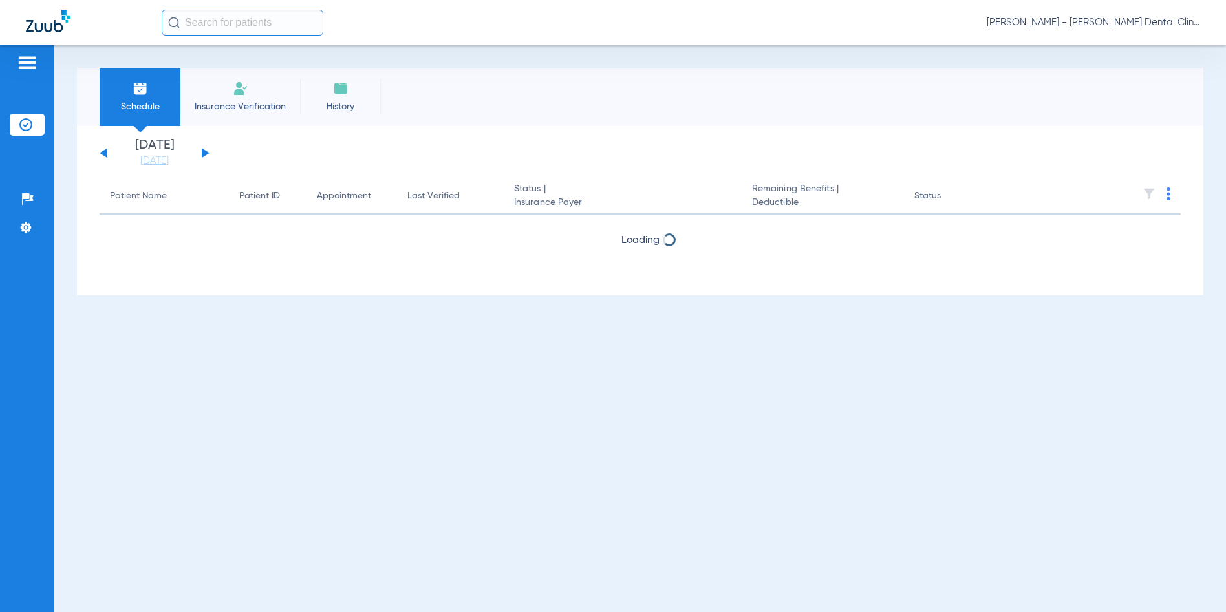 This screenshot has height=612, width=1226. What do you see at coordinates (140, 89) in the screenshot?
I see `img: Schedule` at bounding box center [140, 89].